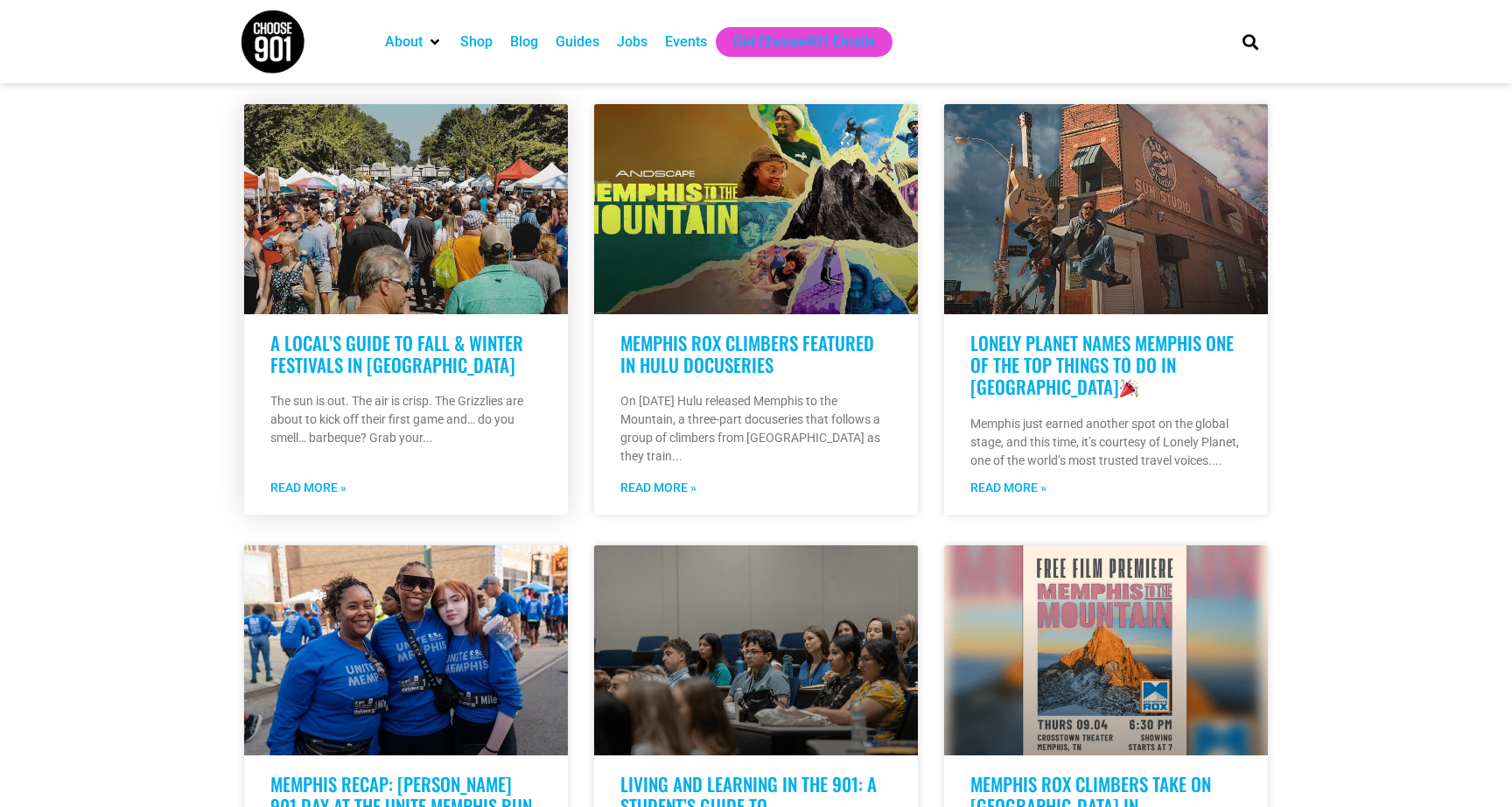 The image size is (1512, 807). Describe the element at coordinates (1250, 41) in the screenshot. I see `div: Search` at that location.